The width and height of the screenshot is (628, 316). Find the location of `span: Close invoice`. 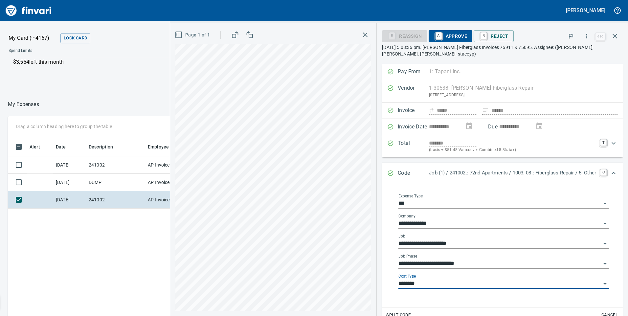

span: Close invoice is located at coordinates (608, 36).